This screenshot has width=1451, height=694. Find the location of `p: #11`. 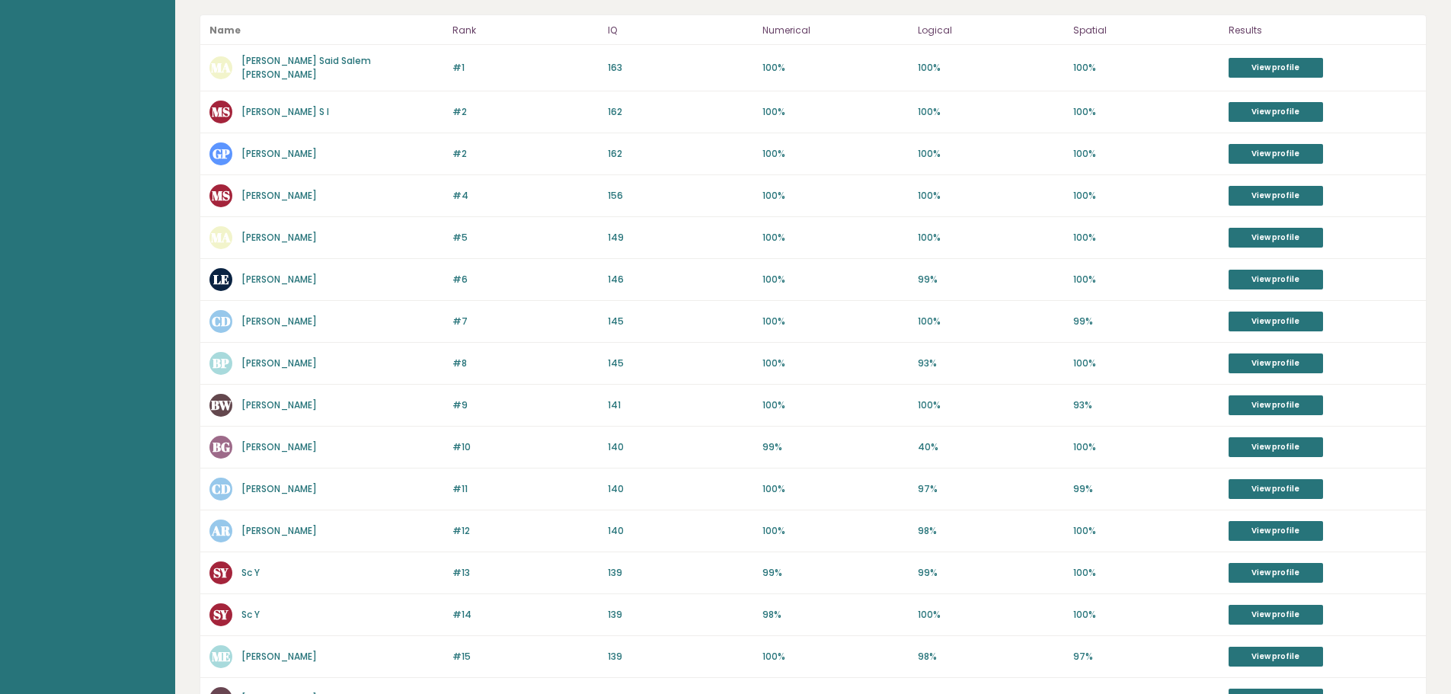

p: #11 is located at coordinates (525, 489).